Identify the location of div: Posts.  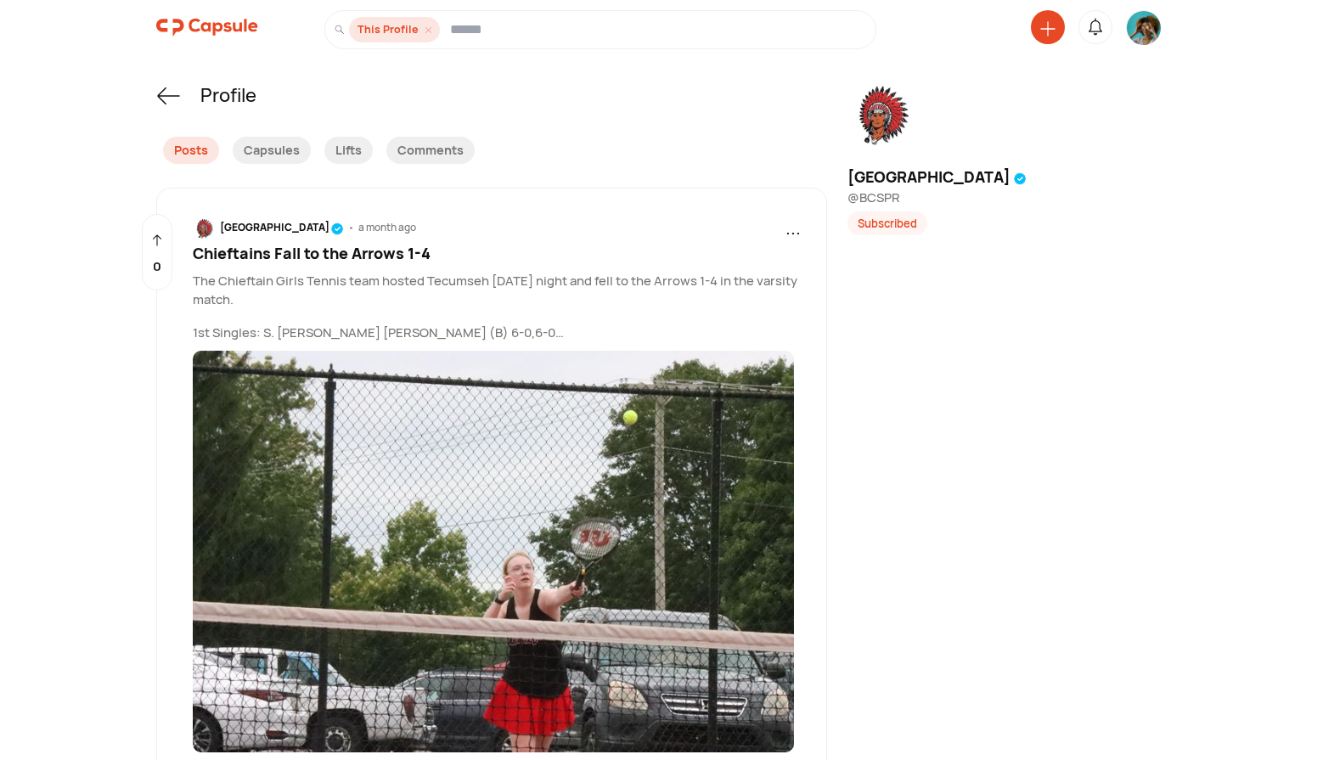
(191, 150).